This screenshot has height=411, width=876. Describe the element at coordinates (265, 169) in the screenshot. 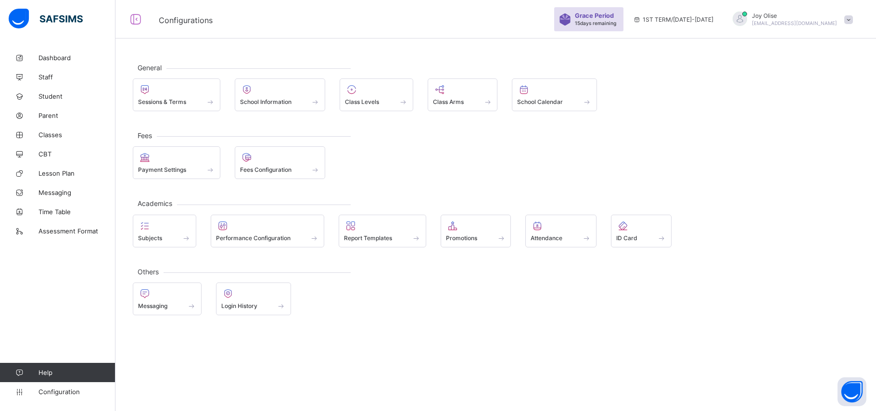

I see `span: Fees Configuration` at that location.